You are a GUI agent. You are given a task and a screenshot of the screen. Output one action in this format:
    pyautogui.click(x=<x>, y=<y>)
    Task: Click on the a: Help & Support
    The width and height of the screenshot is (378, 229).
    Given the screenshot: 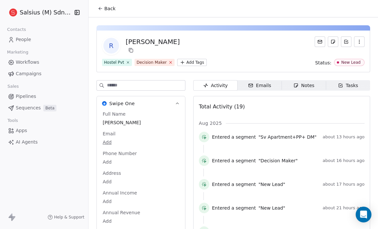 What is the action you would take?
    pyautogui.click(x=66, y=217)
    